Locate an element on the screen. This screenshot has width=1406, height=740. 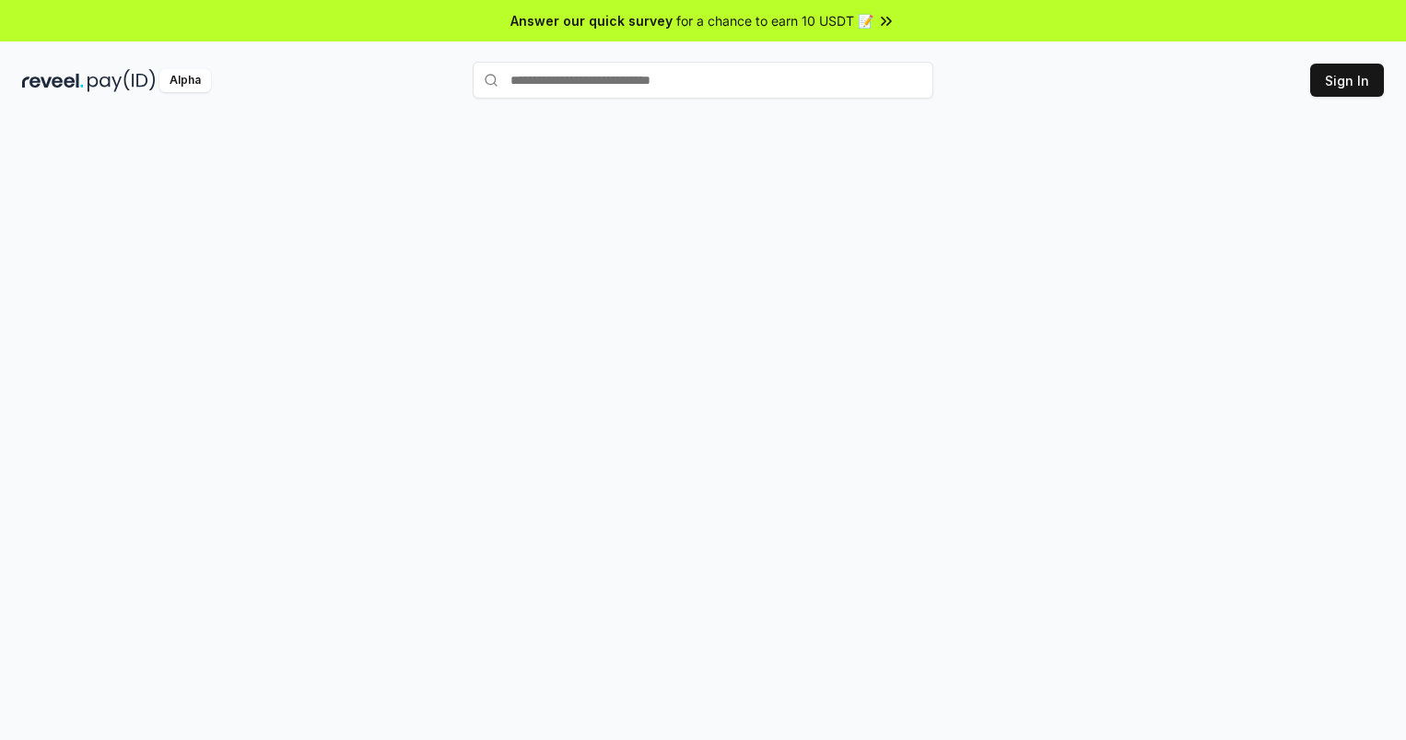
img: pay_id is located at coordinates (122, 80).